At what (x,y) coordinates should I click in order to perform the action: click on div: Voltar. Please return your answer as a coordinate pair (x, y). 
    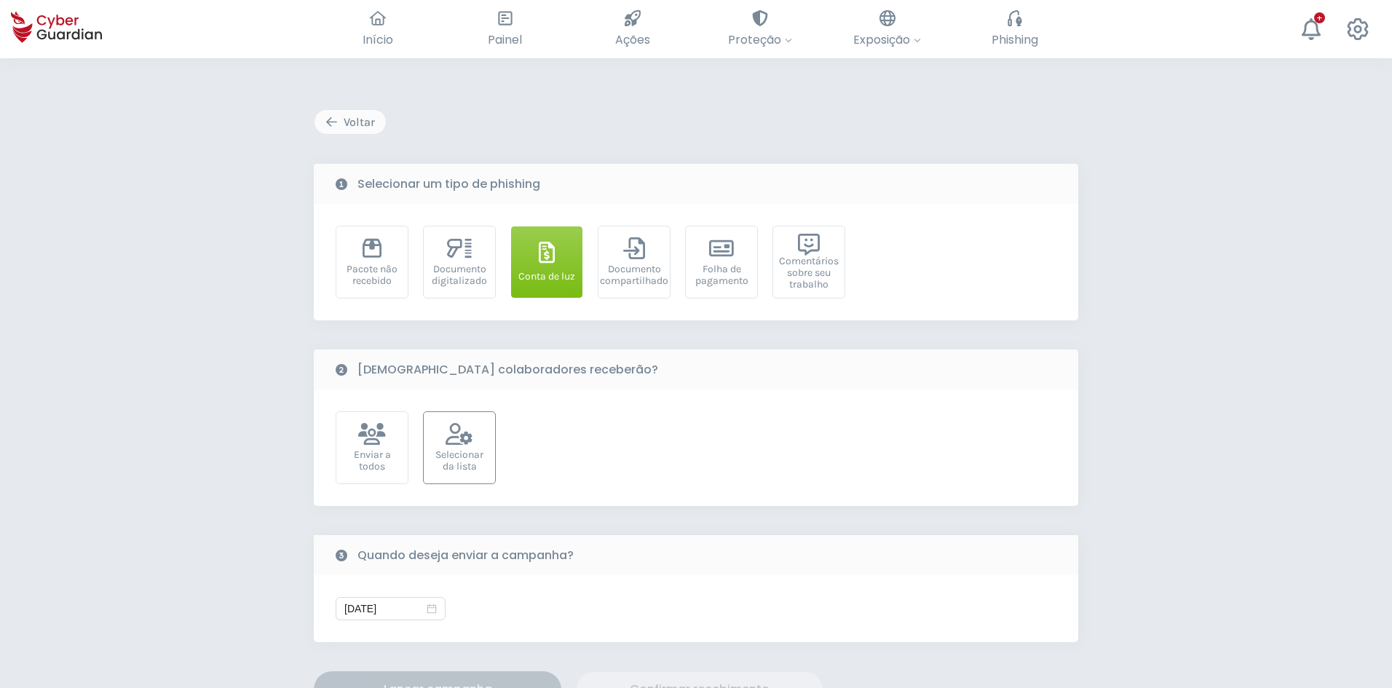
    Looking at the image, I should click on (350, 122).